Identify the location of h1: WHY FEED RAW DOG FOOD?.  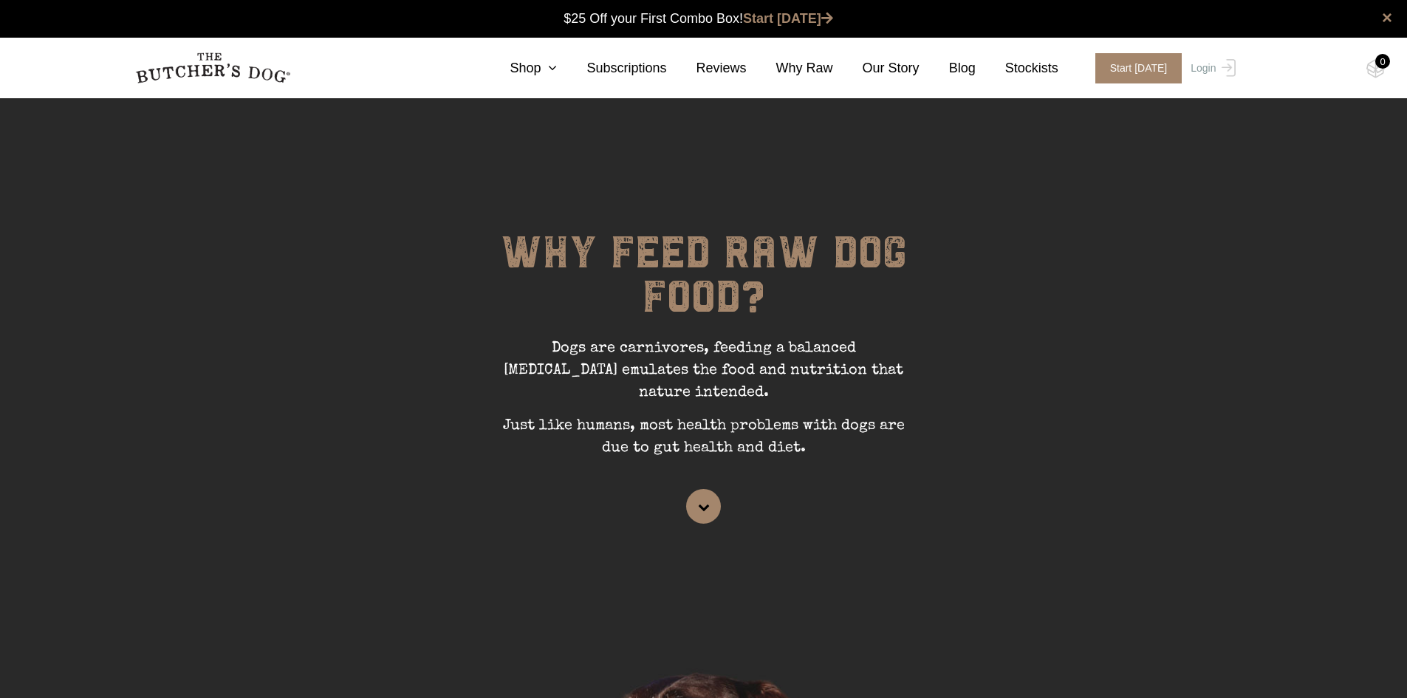
(704, 284).